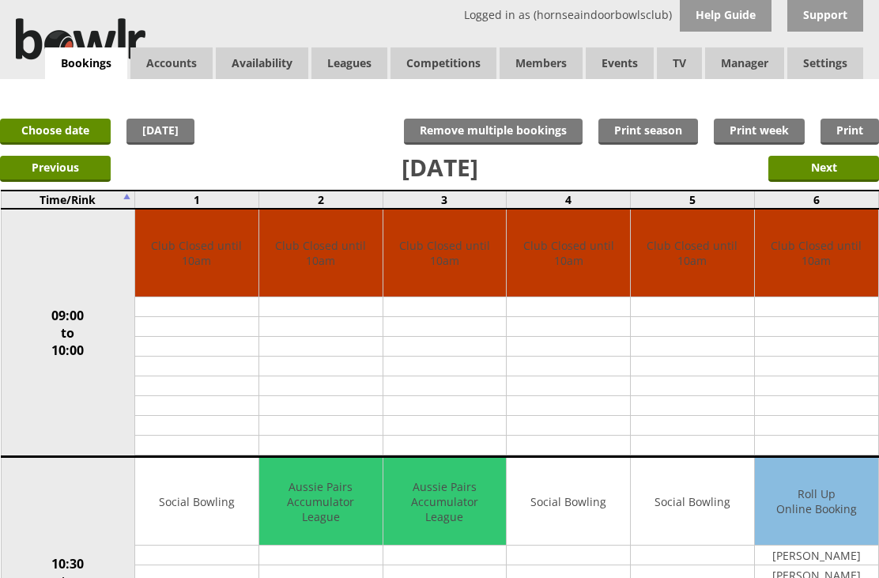 This screenshot has height=578, width=879. I want to click on a: Print season, so click(649, 131).